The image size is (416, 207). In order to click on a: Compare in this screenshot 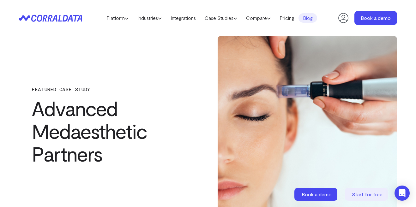, I will do `click(258, 18)`.